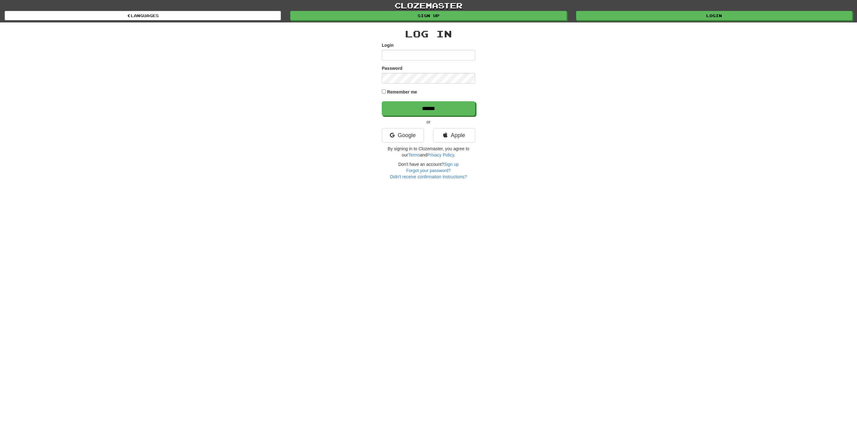  I want to click on a: Didn't receive confirmation instructions?, so click(428, 177).